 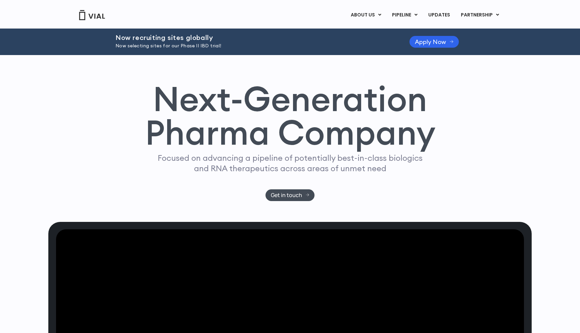 I want to click on h1: Next-Generation Pharma Company, so click(x=290, y=116).